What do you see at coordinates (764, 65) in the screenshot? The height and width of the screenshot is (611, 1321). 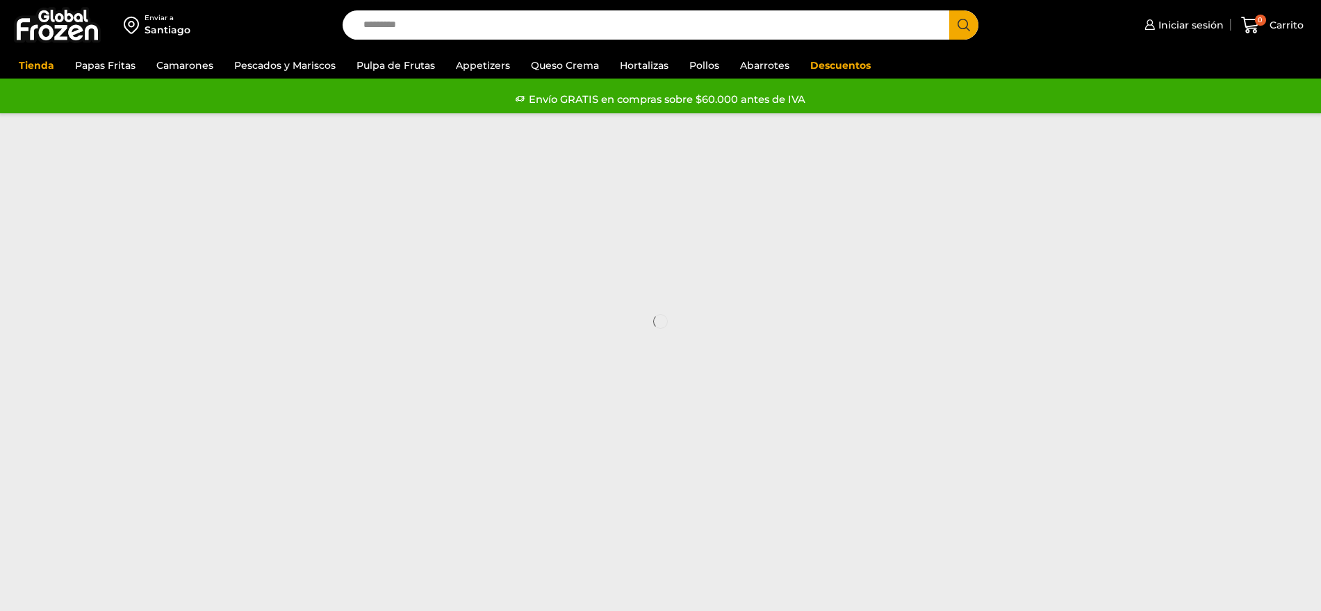 I see `a: Abarrotes` at bounding box center [764, 65].